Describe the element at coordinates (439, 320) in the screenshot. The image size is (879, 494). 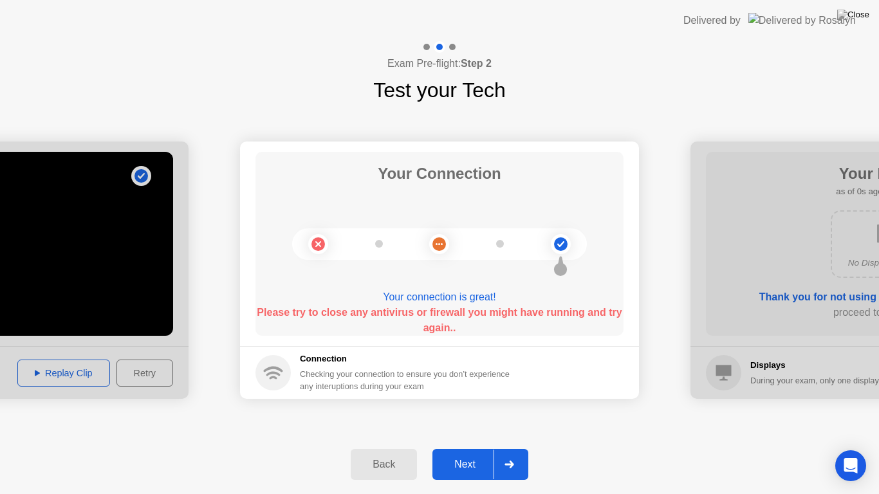
I see `b: Please try to close any antivirus or firewall you might have running and try again..` at that location.